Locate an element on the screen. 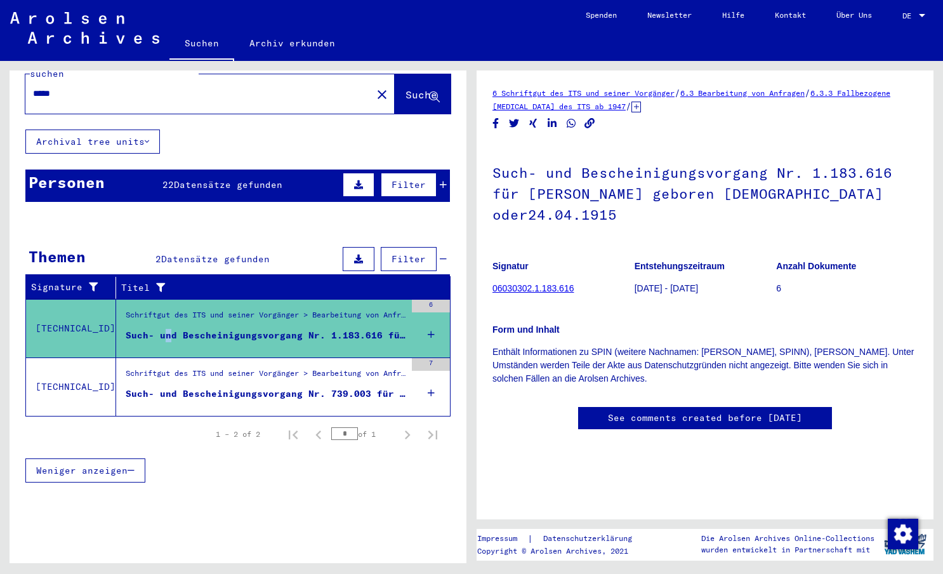  div: Personen is located at coordinates (67, 182).